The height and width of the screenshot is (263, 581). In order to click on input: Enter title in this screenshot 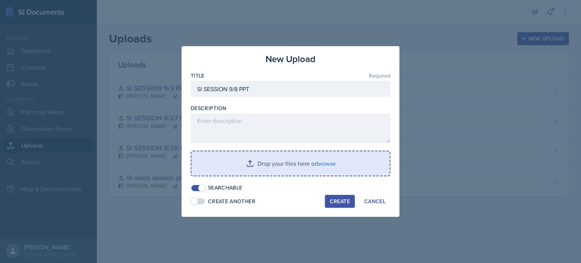, I will do `click(290, 89)`.